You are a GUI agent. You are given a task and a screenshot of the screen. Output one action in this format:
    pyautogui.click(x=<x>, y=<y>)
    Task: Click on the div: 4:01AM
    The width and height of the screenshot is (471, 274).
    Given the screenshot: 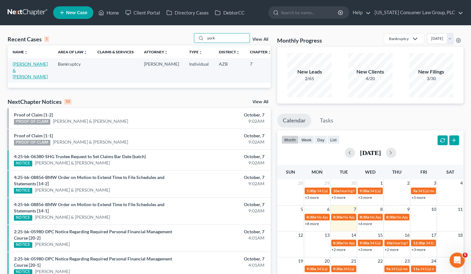 What is the action you would take?
    pyautogui.click(x=224, y=238)
    